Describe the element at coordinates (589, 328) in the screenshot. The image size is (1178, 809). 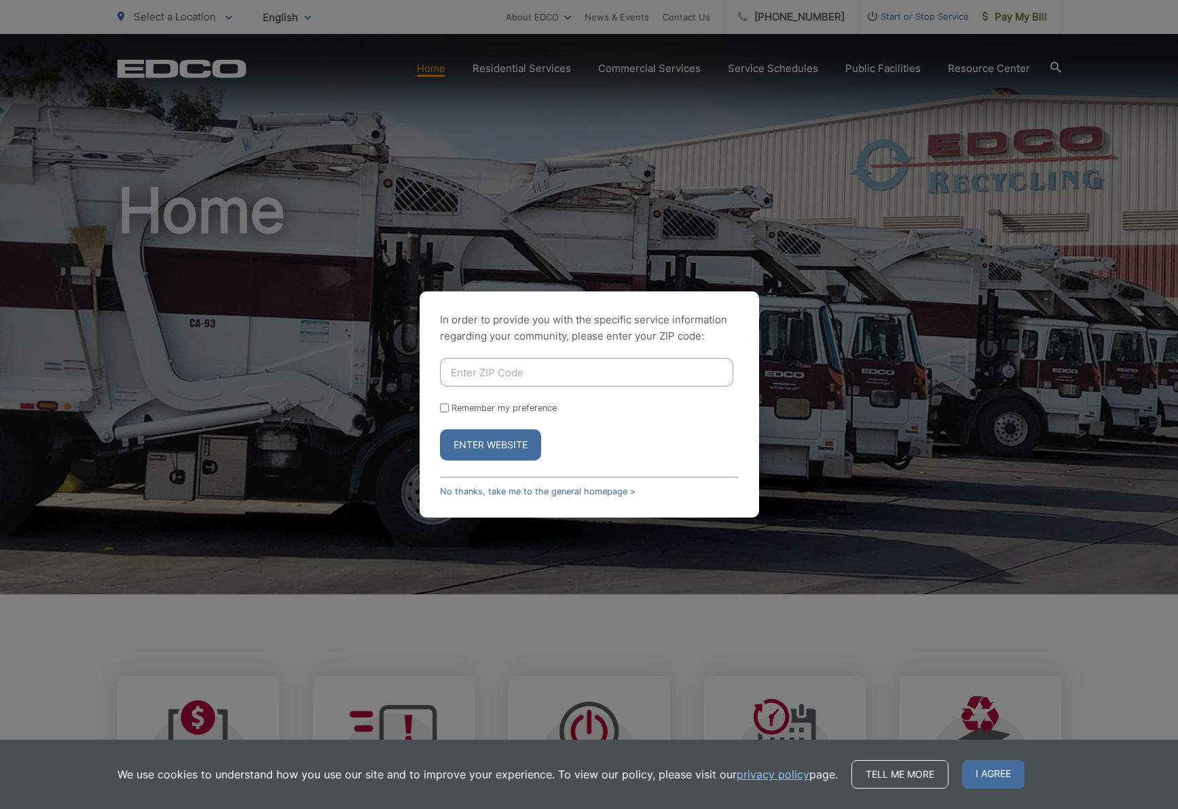
I see `p: In order to provide you with the specific service information regarding your community, please en...` at that location.